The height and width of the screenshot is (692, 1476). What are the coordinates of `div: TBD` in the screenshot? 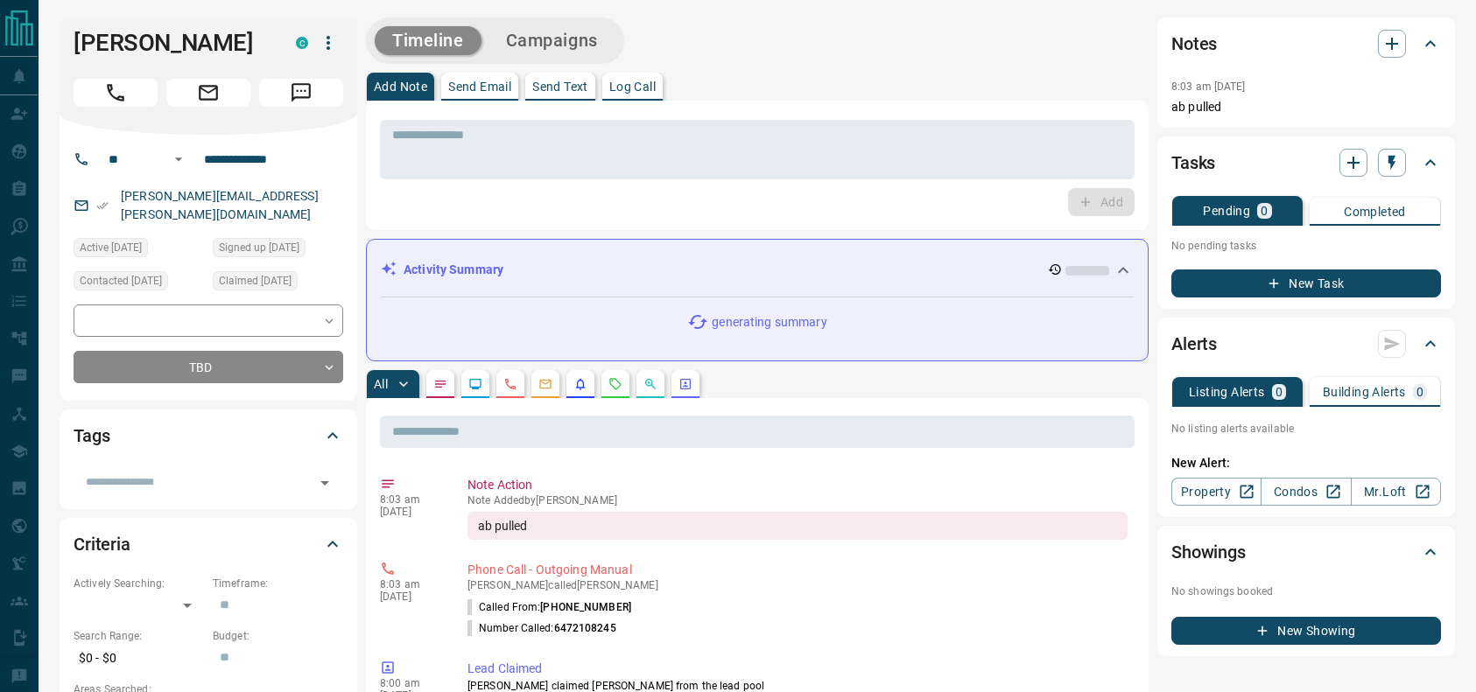 It's located at (208, 367).